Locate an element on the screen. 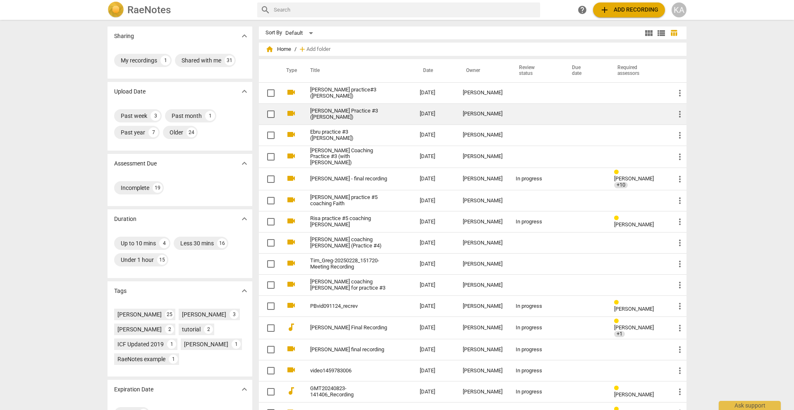 The width and height of the screenshot is (794, 410). div: KA is located at coordinates (679, 10).